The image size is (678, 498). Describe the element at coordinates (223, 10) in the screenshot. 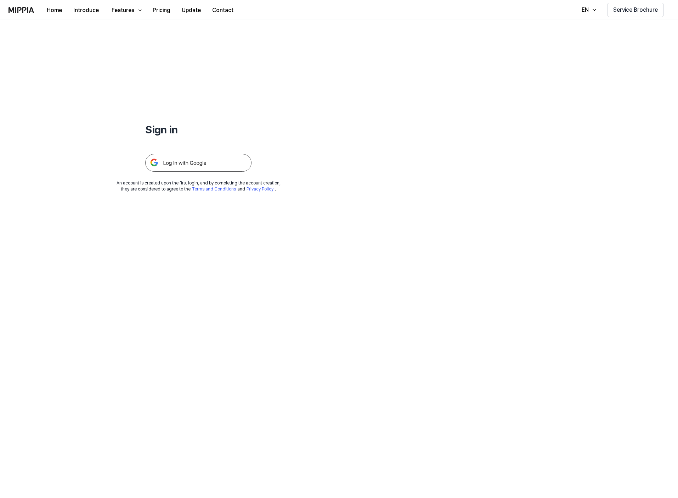

I see `a: Contact` at that location.